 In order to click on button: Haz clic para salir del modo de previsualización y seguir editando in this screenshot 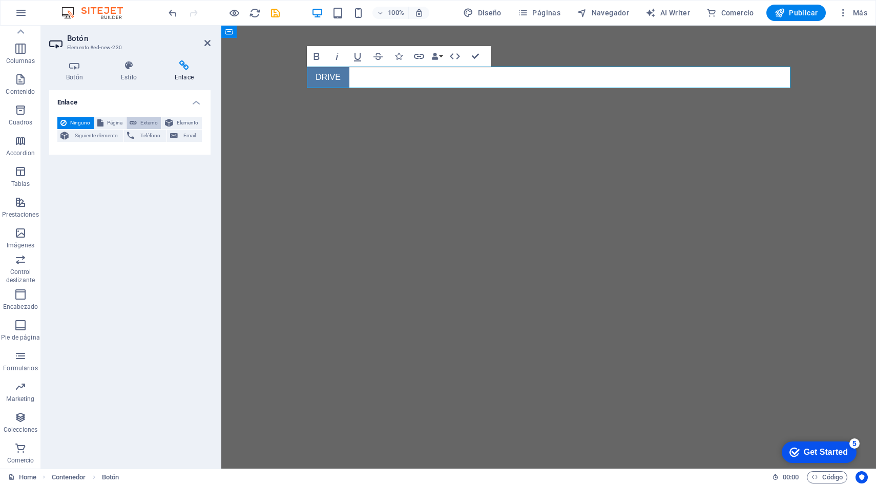, I will do `click(234, 13)`.